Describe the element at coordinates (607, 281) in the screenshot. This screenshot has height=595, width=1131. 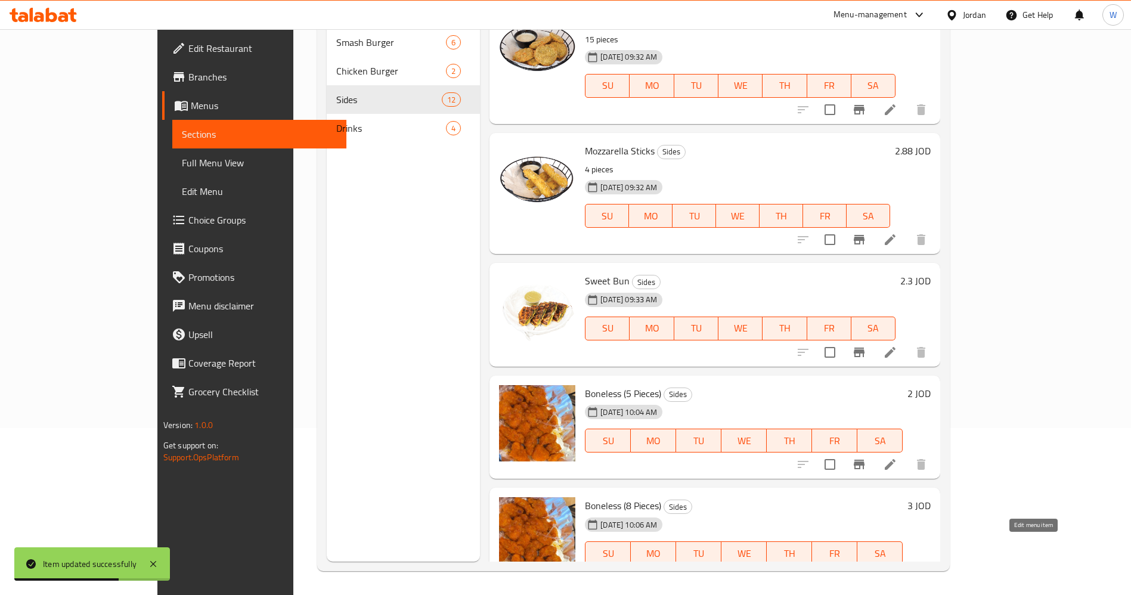
I see `span: Sweet Bun` at that location.